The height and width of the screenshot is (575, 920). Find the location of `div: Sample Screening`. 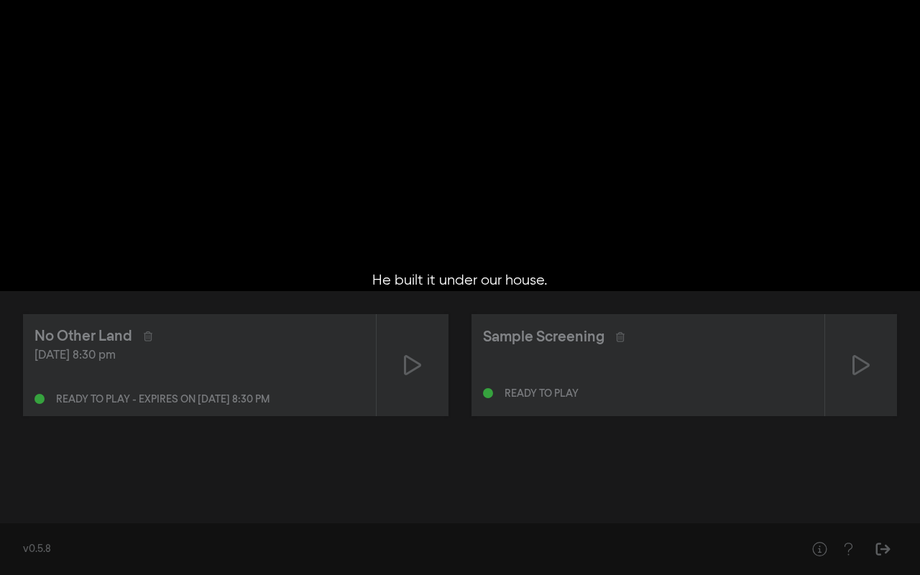

div: Sample Screening is located at coordinates (543, 337).